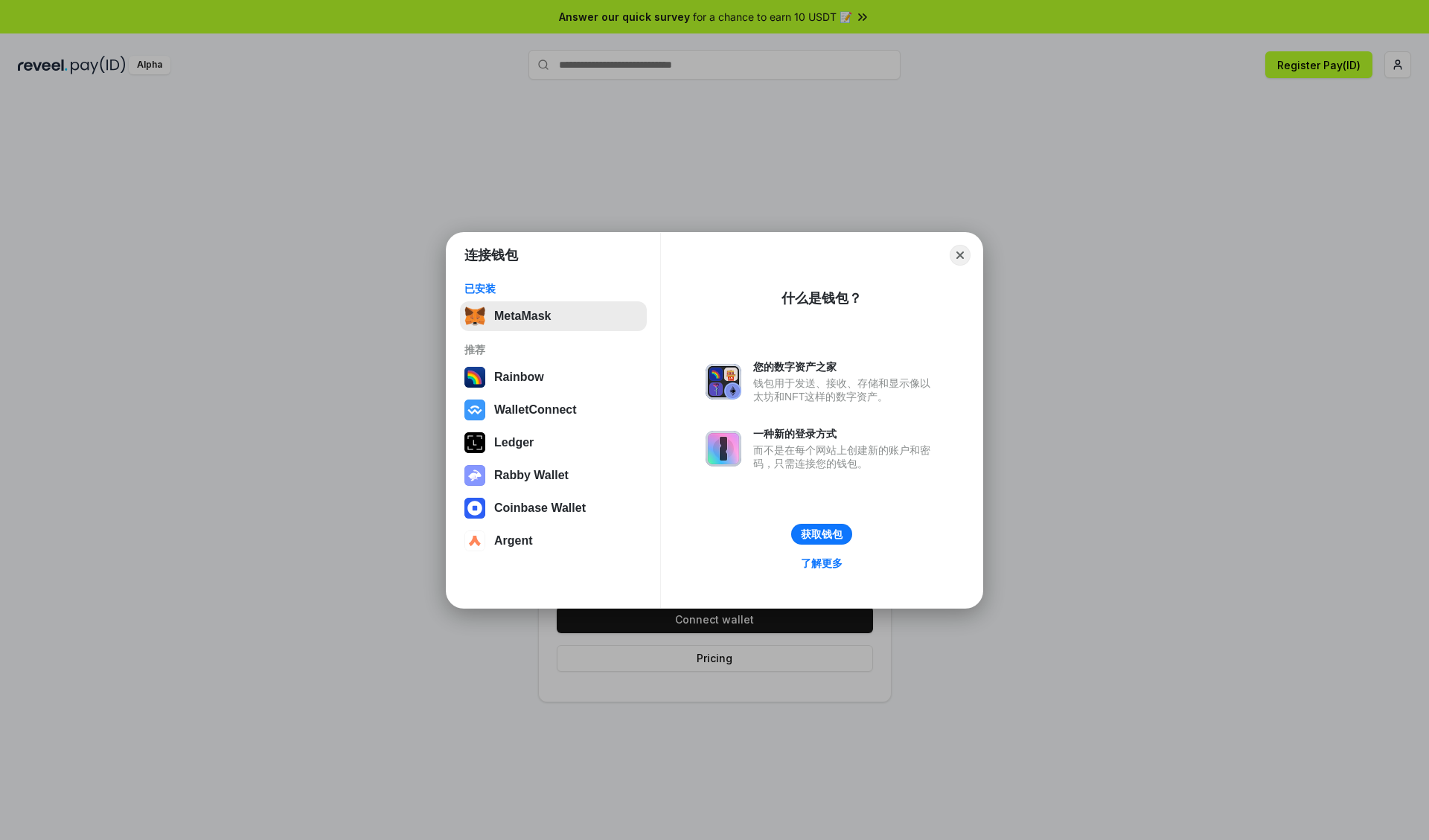 The image size is (1429, 840). Describe the element at coordinates (821, 534) in the screenshot. I see `button: 获取钱包` at that location.